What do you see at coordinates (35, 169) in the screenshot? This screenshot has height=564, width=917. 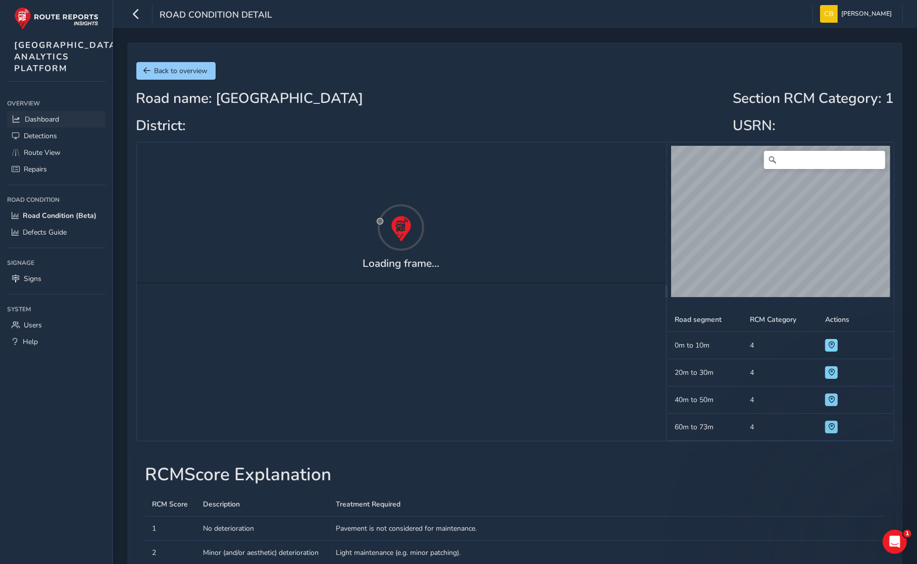 I see `span: Repairs` at bounding box center [35, 169].